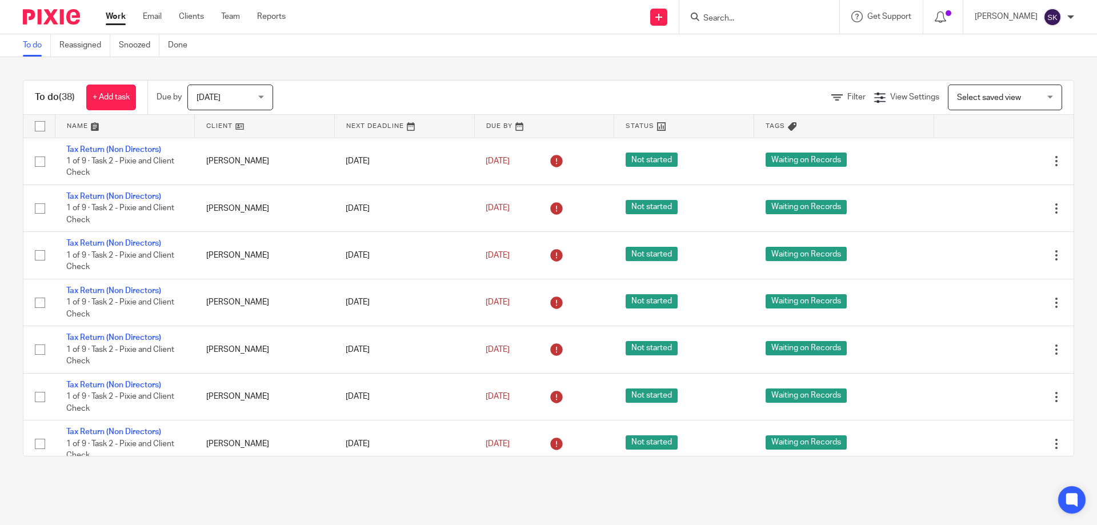  Describe the element at coordinates (271, 17) in the screenshot. I see `a: Reports` at that location.